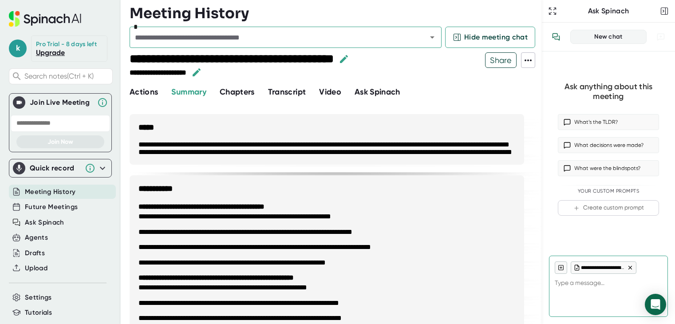 The height and width of the screenshot is (324, 675). Describe the element at coordinates (496, 37) in the screenshot. I see `span: Hide meeting chat` at that location.